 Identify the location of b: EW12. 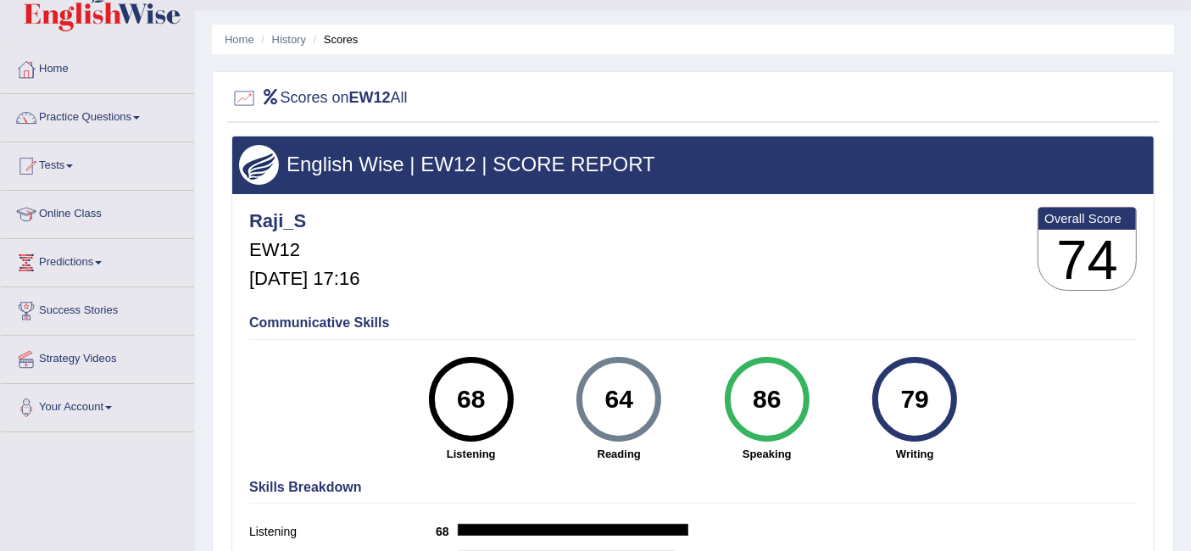
(370, 98).